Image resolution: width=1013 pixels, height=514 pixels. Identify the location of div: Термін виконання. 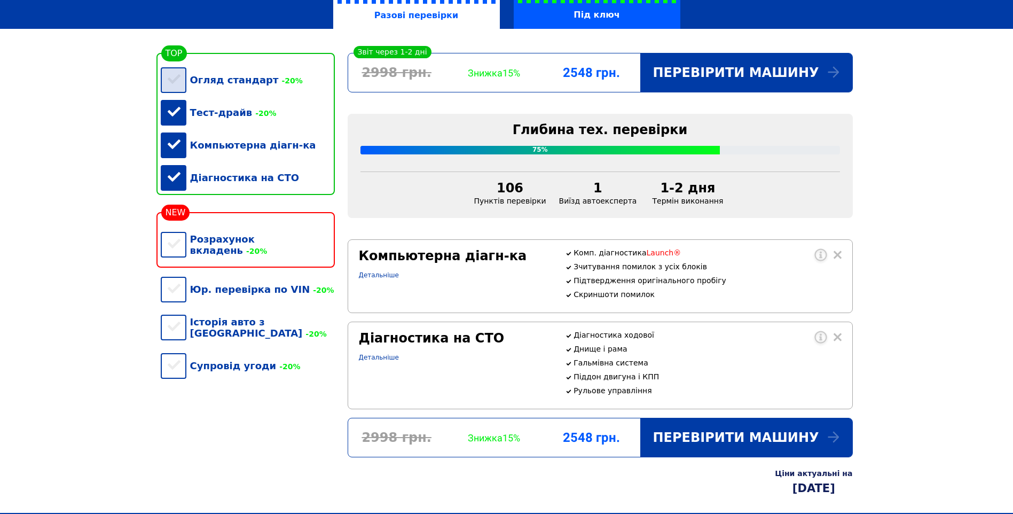
(687, 193).